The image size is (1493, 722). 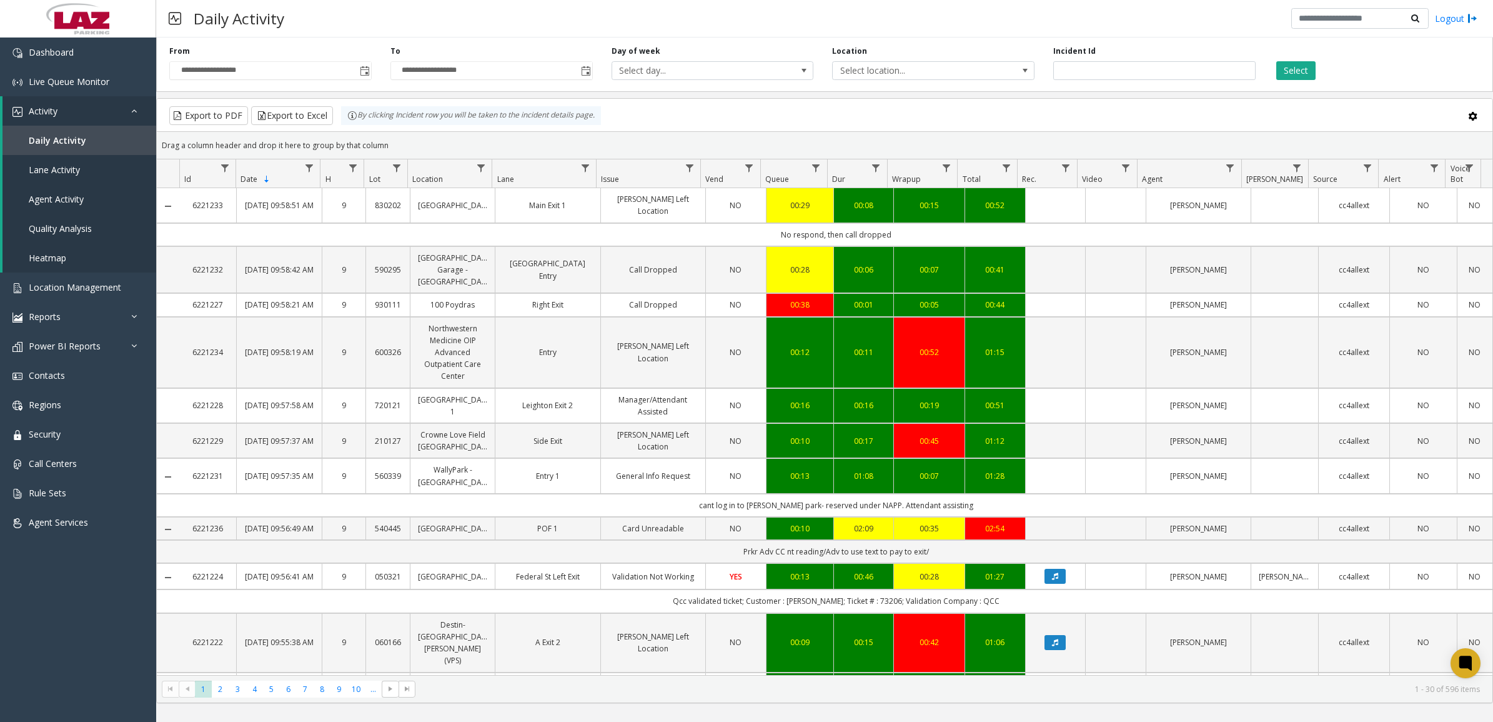 I want to click on a: Heatmap, so click(x=79, y=257).